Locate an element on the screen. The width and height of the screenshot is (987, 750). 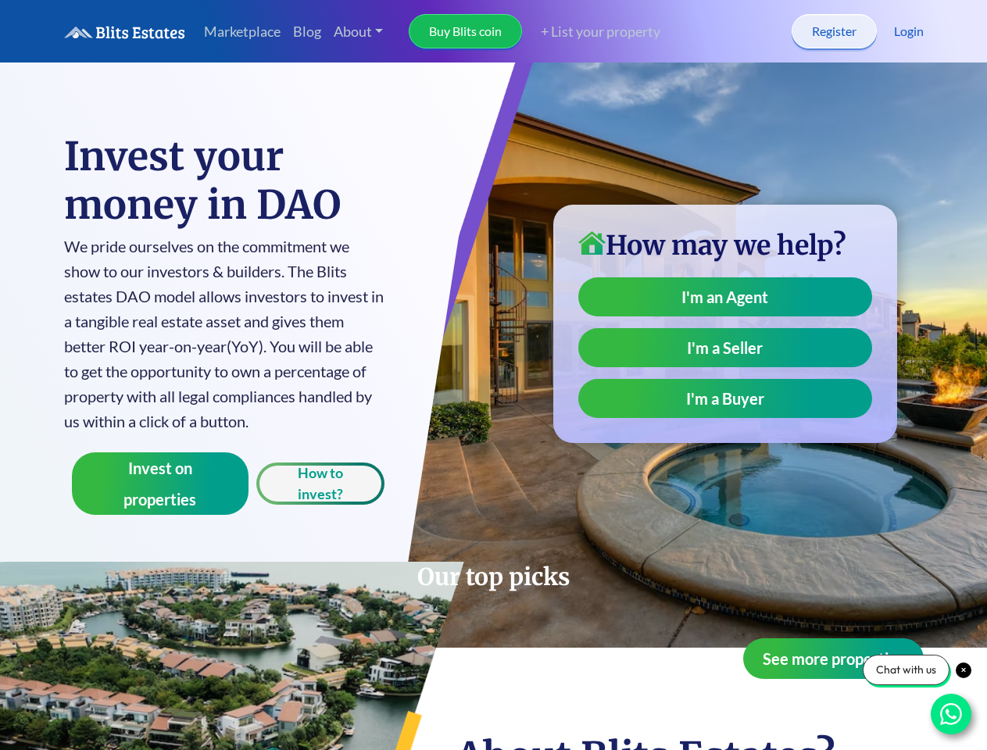
button: How to invest? is located at coordinates (320, 484).